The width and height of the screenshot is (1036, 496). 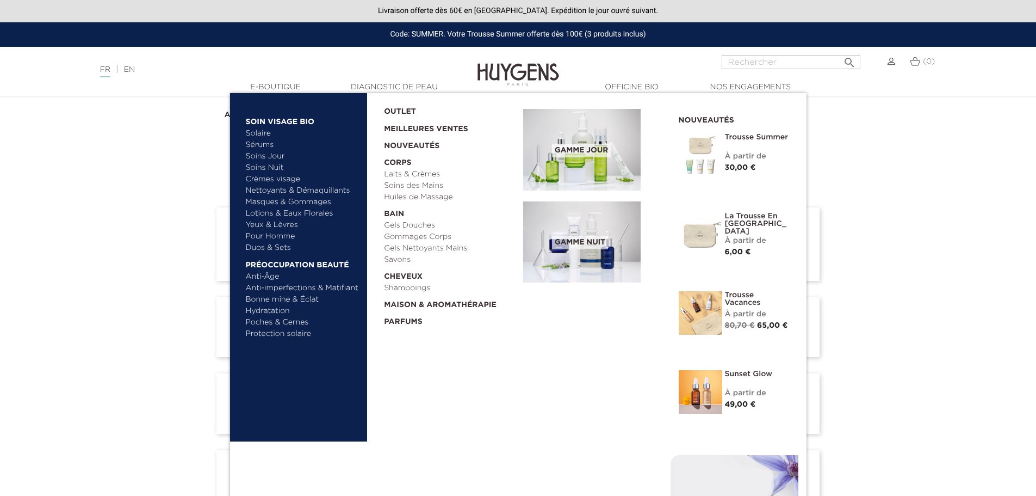 What do you see at coordinates (758, 374) in the screenshot?
I see `a: Sunset Glow` at bounding box center [758, 374].